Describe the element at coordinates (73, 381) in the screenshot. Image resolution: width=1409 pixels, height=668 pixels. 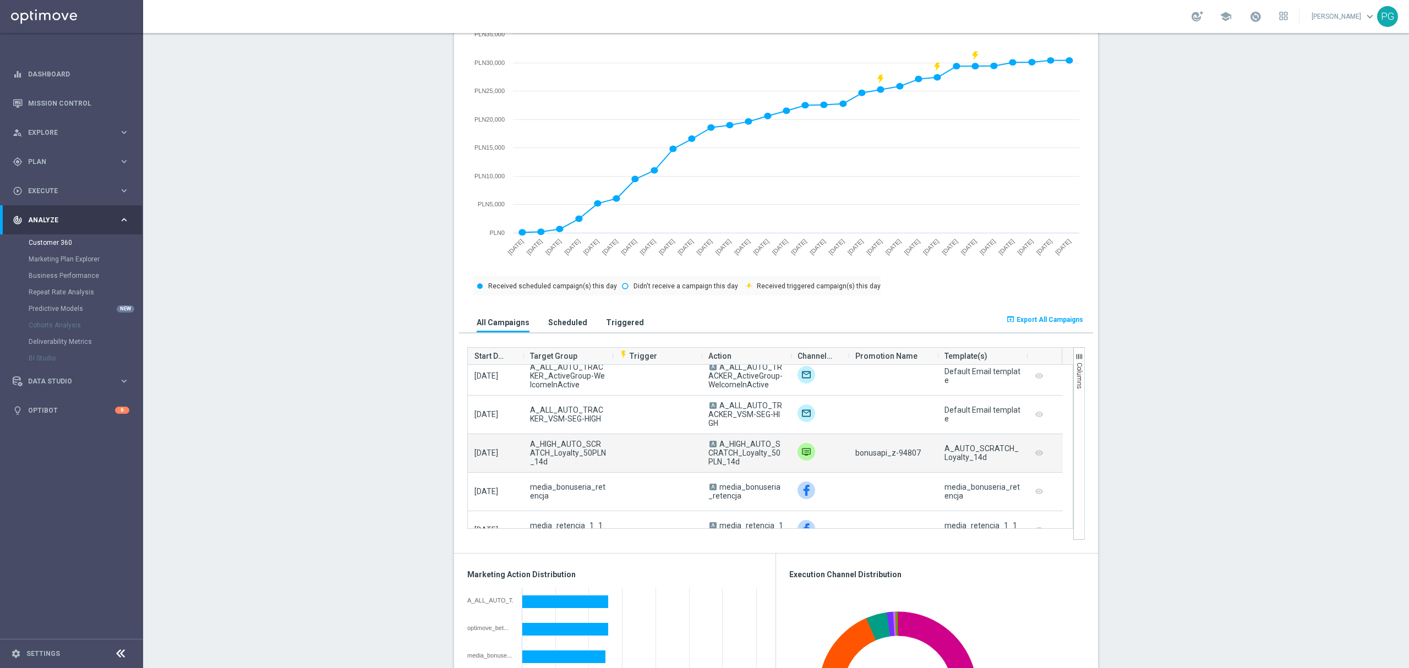
I see `span: Data Studio` at that location.